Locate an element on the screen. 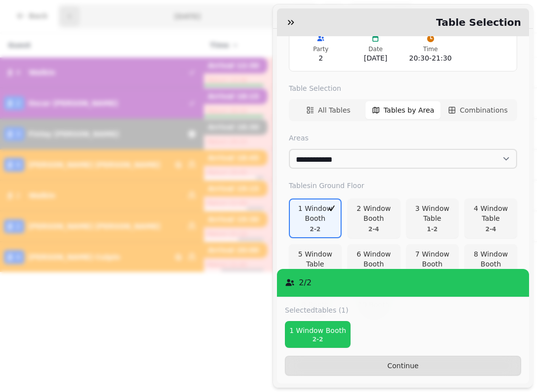  span: Continue is located at coordinates (402, 366).